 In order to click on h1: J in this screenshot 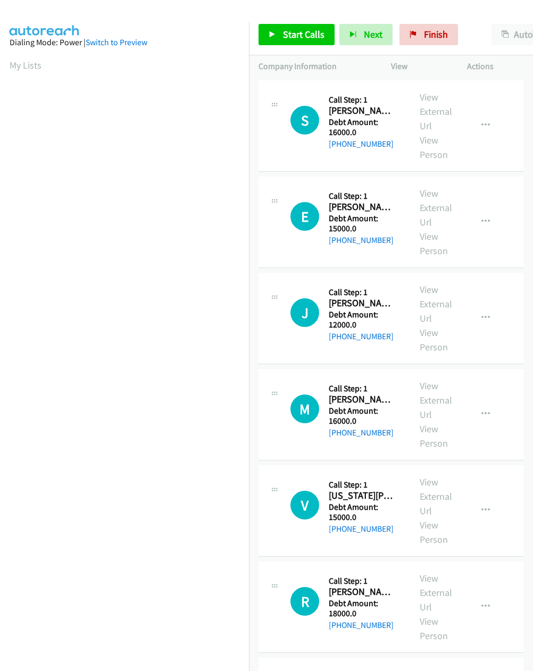, I will do `click(305, 313)`.